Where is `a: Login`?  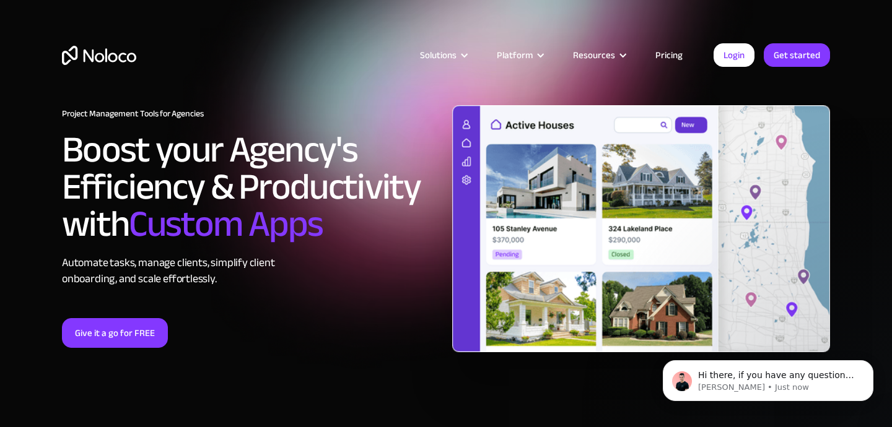
a: Login is located at coordinates (734, 55).